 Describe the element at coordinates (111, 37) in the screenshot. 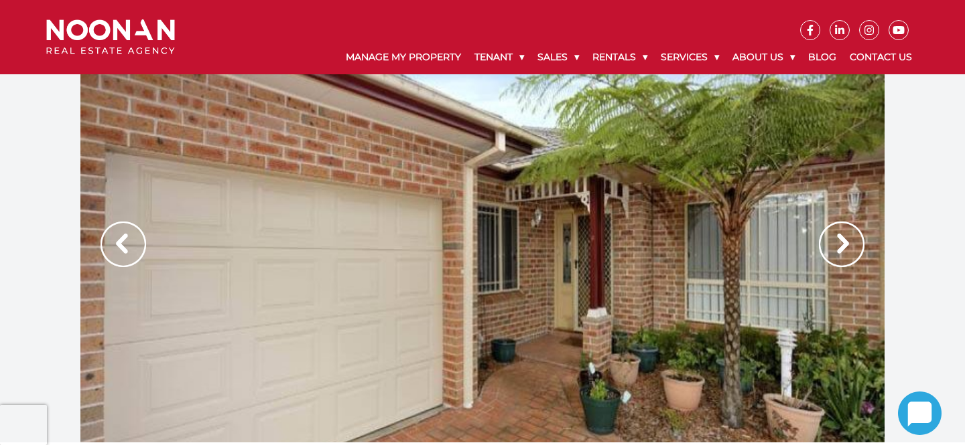

I see `img: Noonan Real Estate Agency` at that location.